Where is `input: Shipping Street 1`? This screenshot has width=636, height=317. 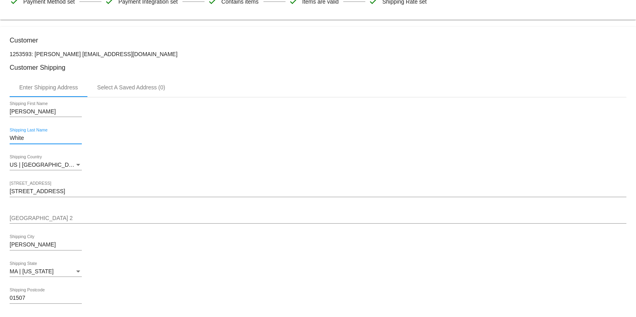
input: Shipping Street 1 is located at coordinates (318, 192).